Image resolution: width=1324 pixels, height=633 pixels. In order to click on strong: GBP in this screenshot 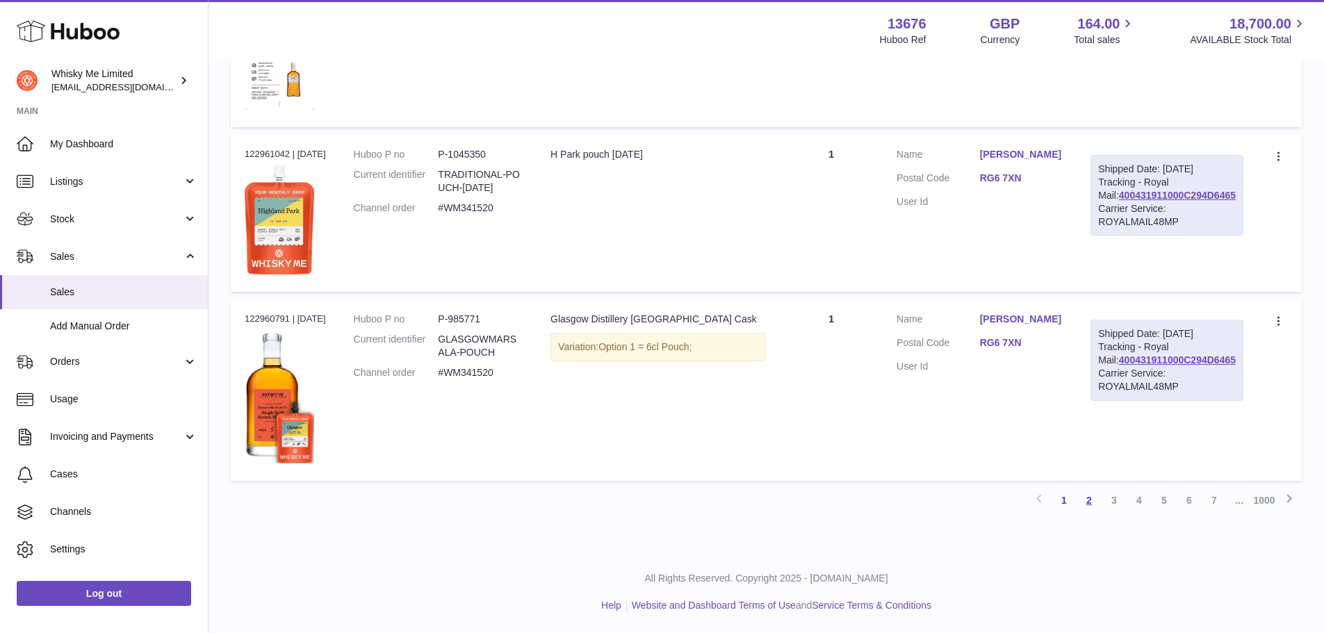, I will do `click(1004, 24)`.